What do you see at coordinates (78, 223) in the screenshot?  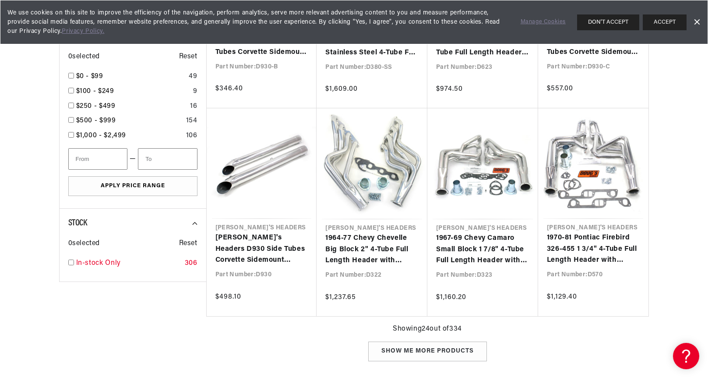 I see `span: Stock` at bounding box center [78, 223].